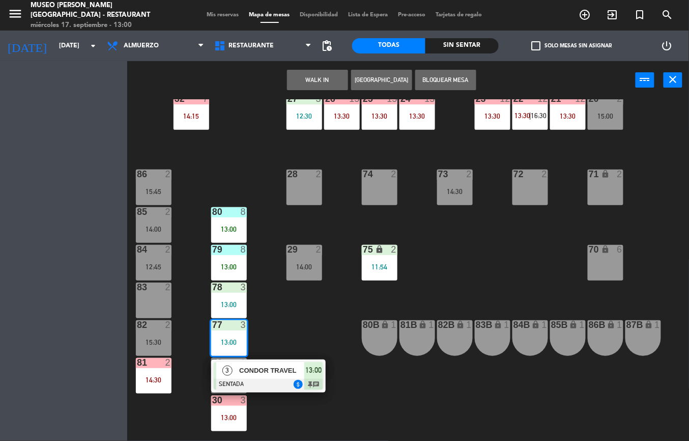 The width and height of the screenshot is (689, 441). Describe the element at coordinates (98, 25) in the screenshot. I see `div: miércoles 17. septiembre - 13:00` at that location.